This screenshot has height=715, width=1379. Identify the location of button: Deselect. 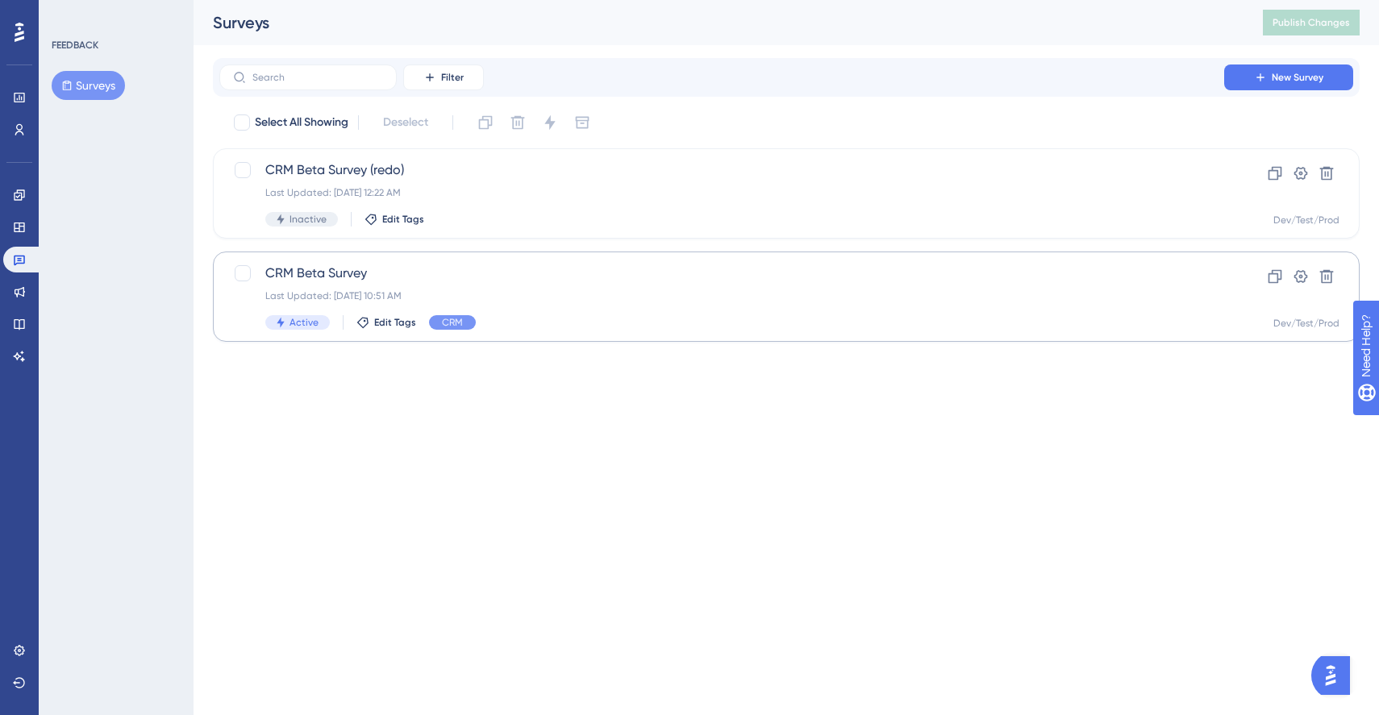
(406, 123).